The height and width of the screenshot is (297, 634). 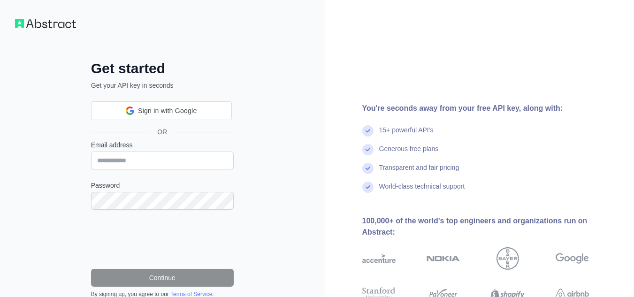 What do you see at coordinates (572, 258) in the screenshot?
I see `img: google` at bounding box center [572, 258].